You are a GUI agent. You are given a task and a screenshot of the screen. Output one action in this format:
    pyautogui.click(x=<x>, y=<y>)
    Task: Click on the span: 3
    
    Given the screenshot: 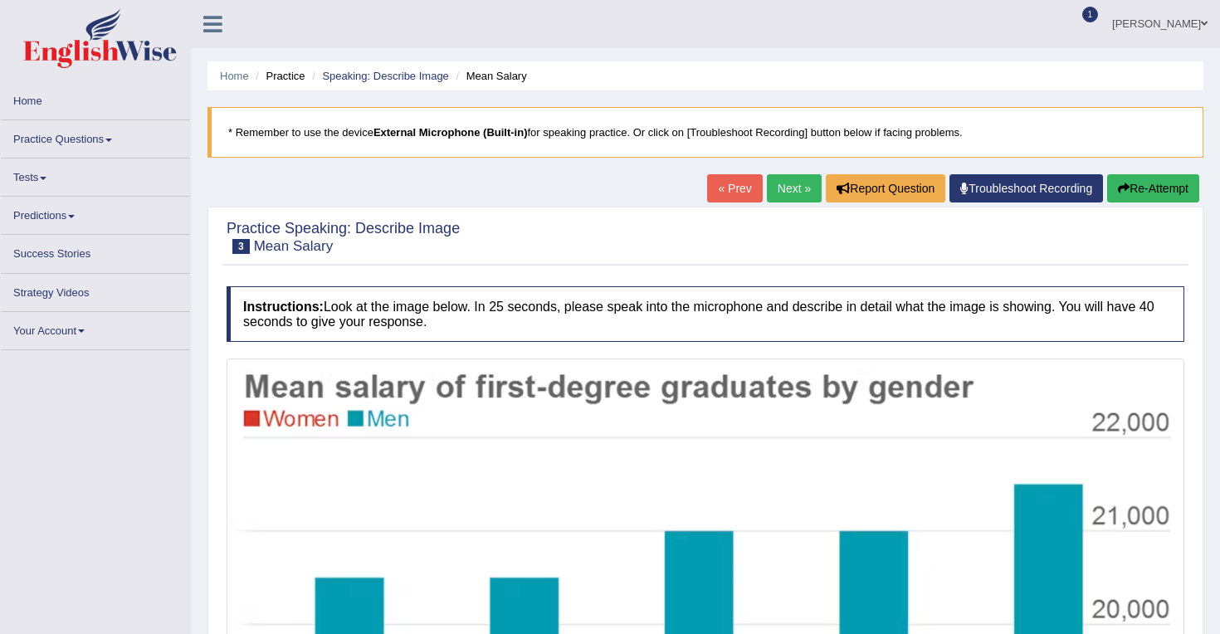 What is the action you would take?
    pyautogui.click(x=241, y=246)
    